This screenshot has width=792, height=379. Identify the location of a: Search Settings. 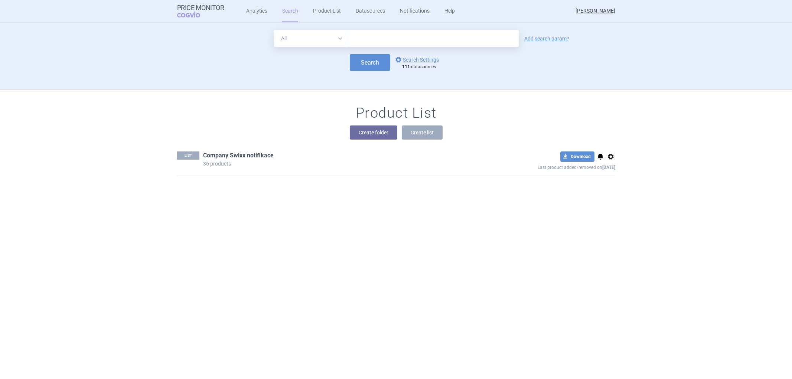
(416, 60).